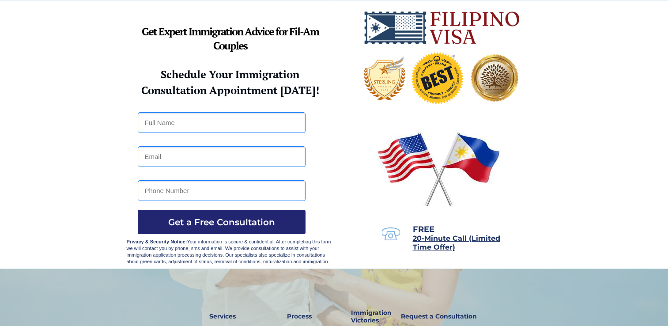  Describe the element at coordinates (222, 222) in the screenshot. I see `span: Get a Free Consultation` at that location.